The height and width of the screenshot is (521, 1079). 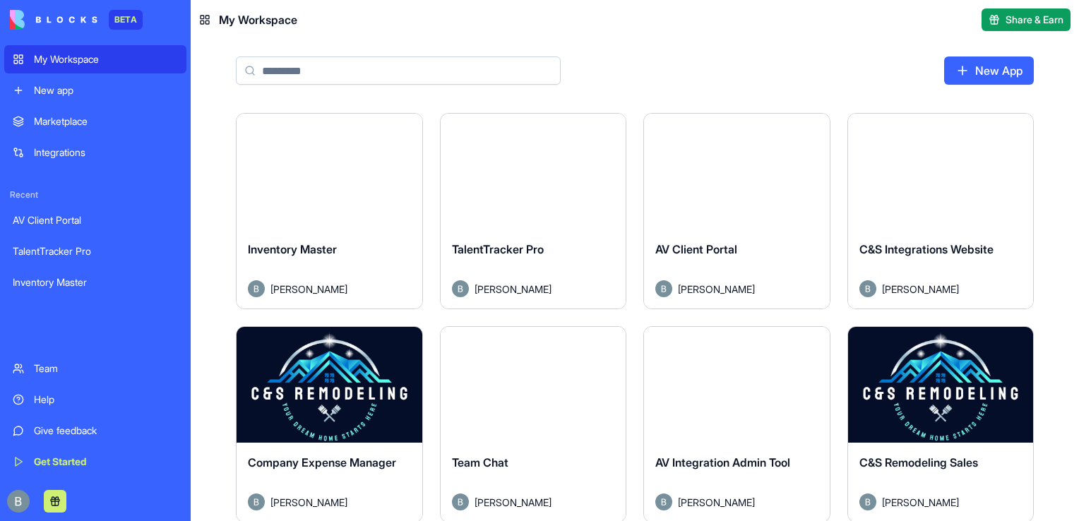 What do you see at coordinates (95, 369) in the screenshot?
I see `a: Team` at bounding box center [95, 369].